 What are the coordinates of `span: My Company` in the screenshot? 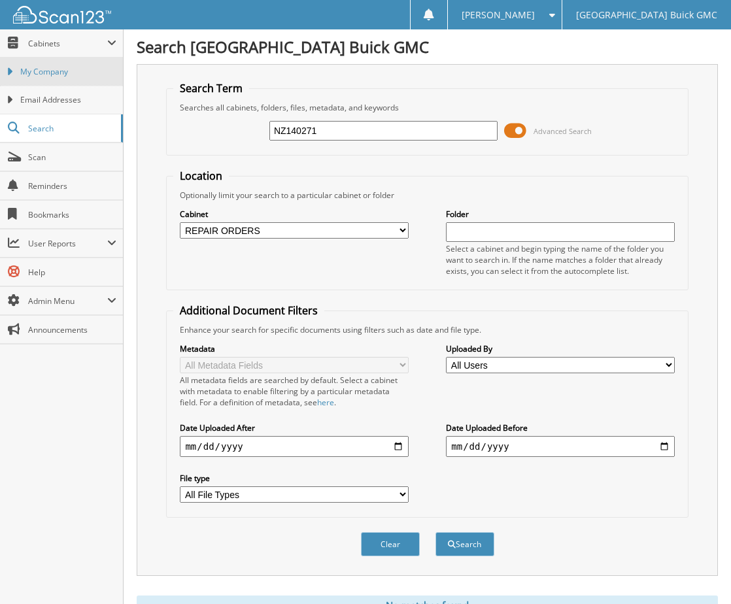 It's located at (68, 72).